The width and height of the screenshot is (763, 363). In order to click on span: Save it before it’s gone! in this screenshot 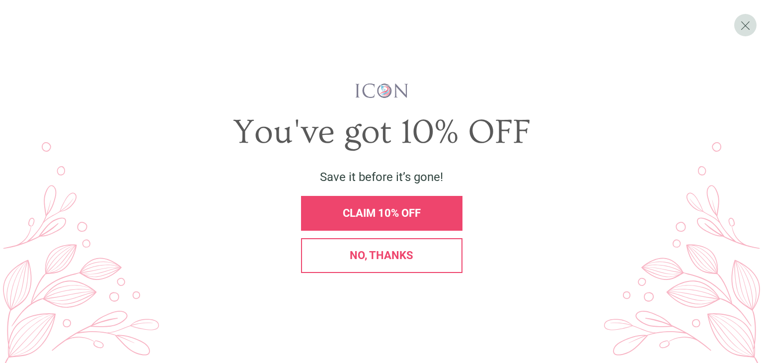, I will do `click(382, 177)`.